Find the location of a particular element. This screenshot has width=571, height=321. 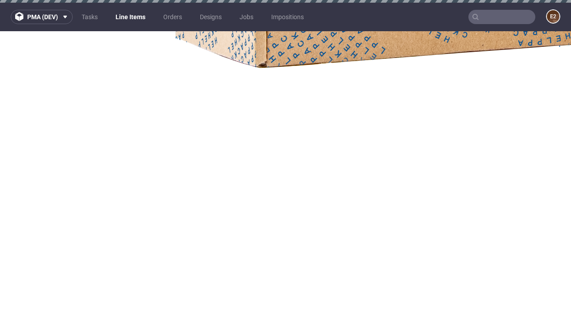

span: pma (dev) is located at coordinates (42, 17).